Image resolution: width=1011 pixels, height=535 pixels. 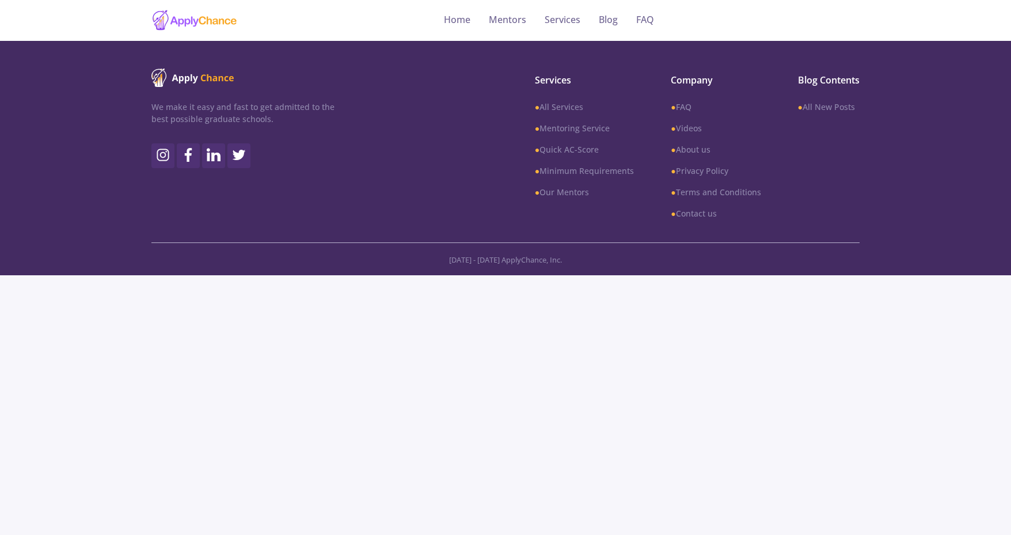 I want to click on a: ●Terms and Conditions, so click(x=716, y=192).